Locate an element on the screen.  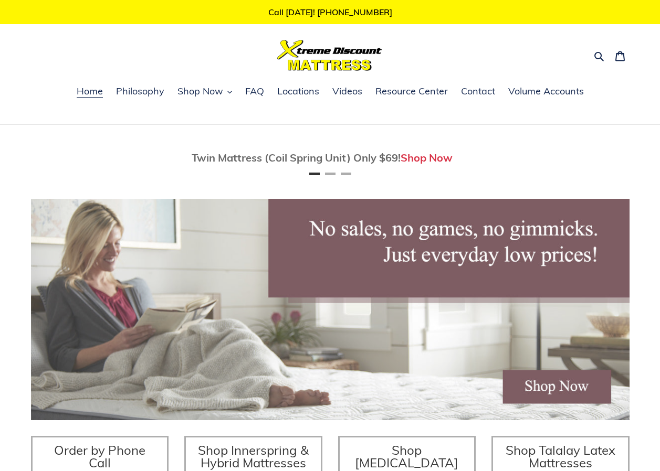
a: Home is located at coordinates (90, 92).